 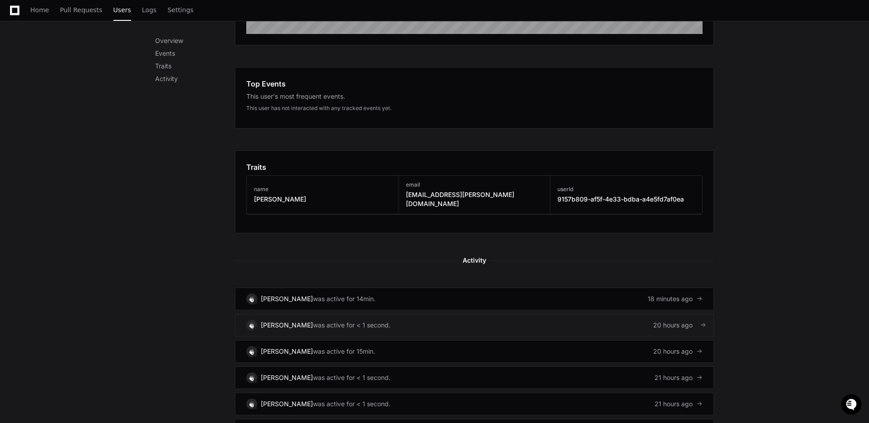 I want to click on span: Pylon, so click(x=100, y=145).